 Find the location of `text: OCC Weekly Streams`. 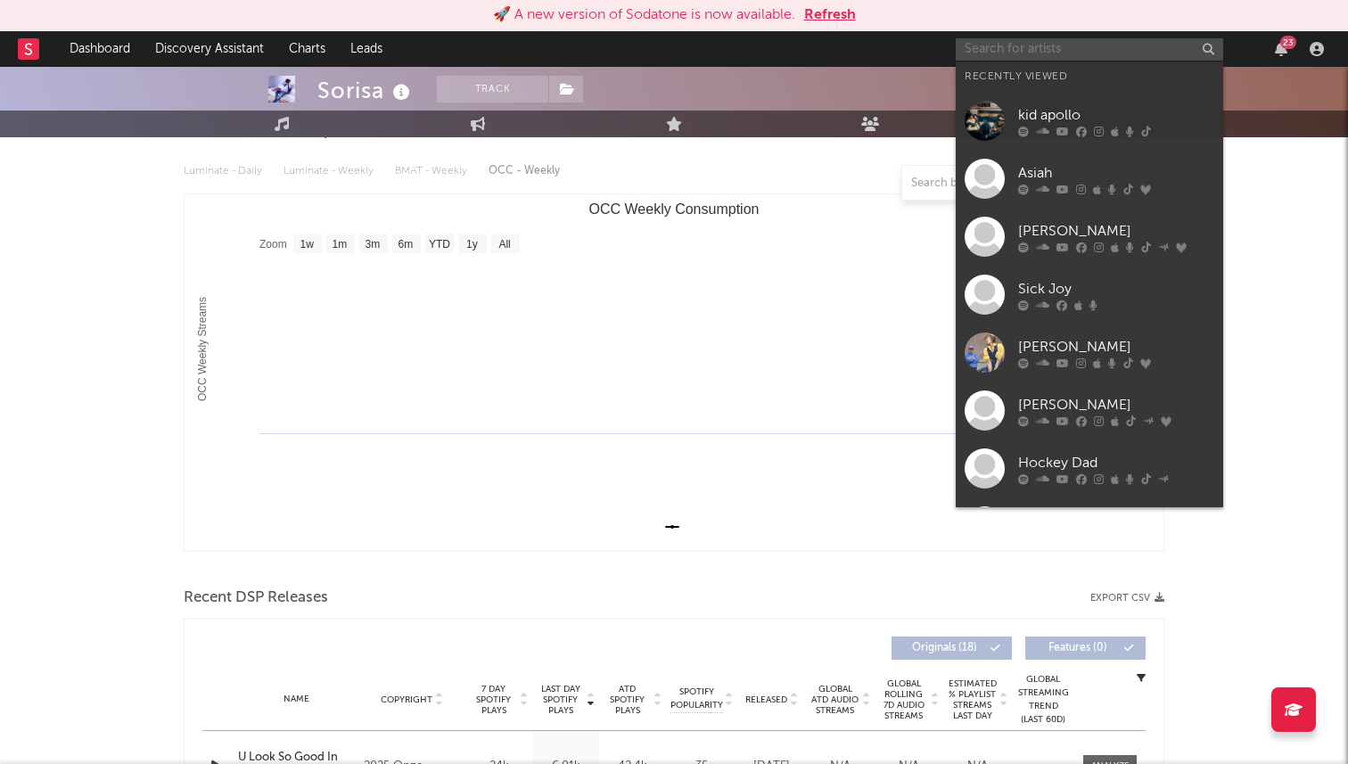

text: OCC Weekly Streams is located at coordinates (202, 349).